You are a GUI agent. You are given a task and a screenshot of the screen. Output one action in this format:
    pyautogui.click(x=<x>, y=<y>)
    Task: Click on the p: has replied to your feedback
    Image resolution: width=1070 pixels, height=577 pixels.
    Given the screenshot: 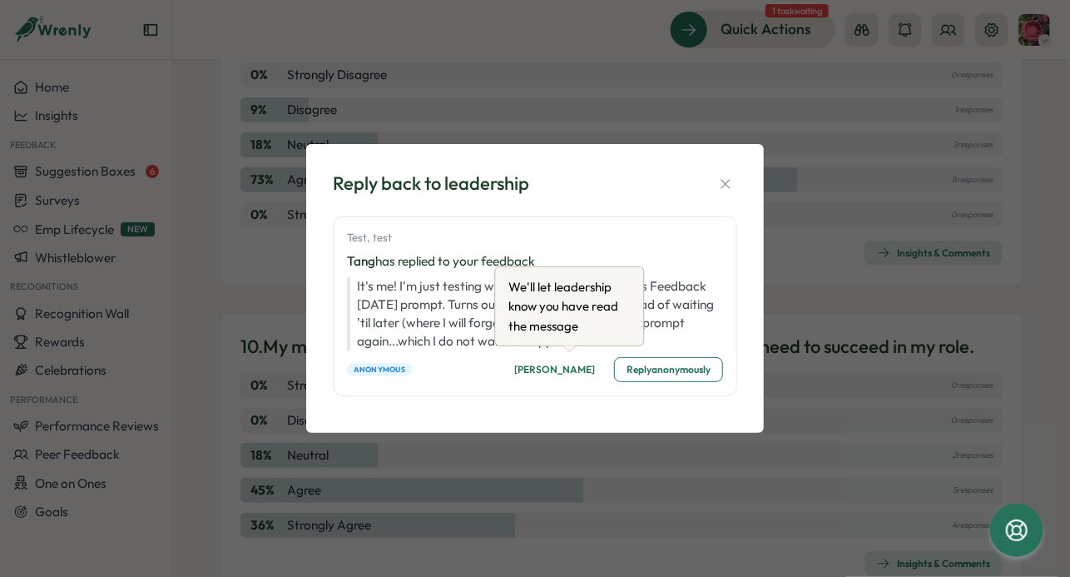 What is the action you would take?
    pyautogui.click(x=533, y=261)
    